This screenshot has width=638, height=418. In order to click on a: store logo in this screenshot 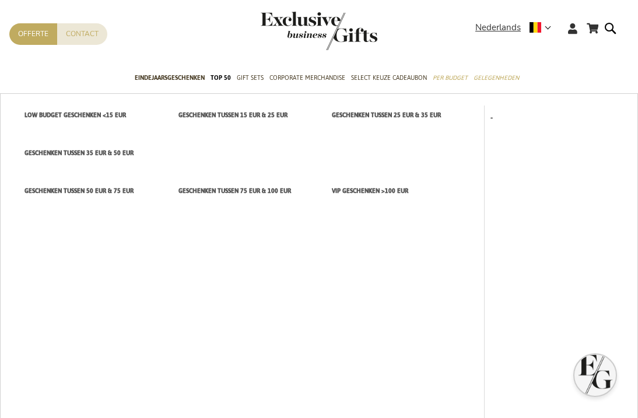, I will do `click(290, 31)`.